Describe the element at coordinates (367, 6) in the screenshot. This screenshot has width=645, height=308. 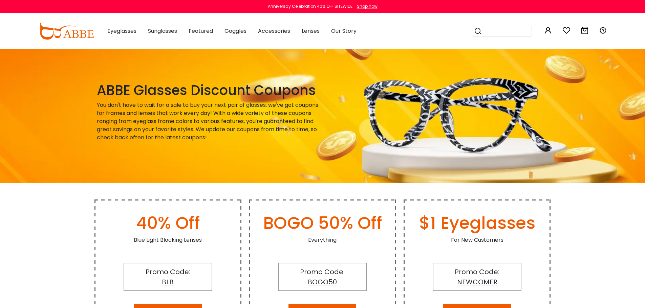
I see `div: Shop now` at that location.